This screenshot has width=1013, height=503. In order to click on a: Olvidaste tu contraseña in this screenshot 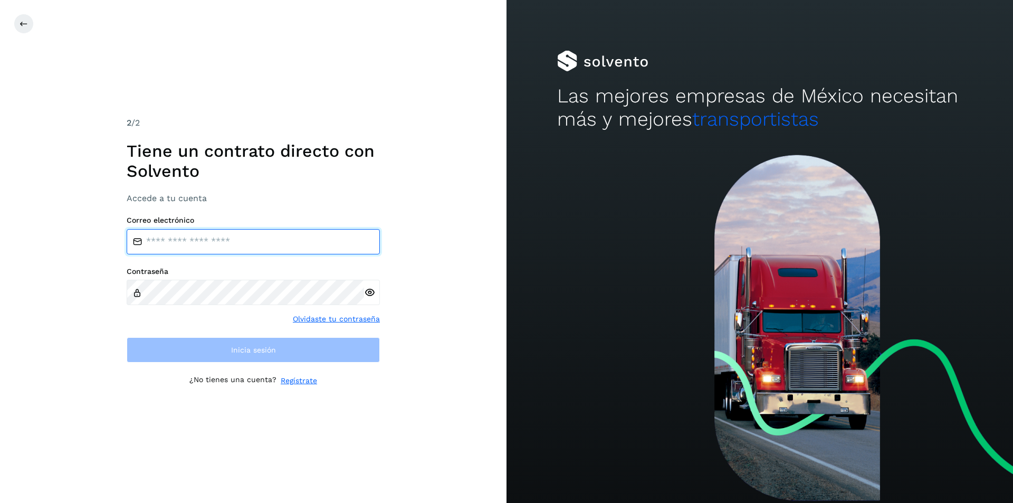, I will do `click(336, 319)`.